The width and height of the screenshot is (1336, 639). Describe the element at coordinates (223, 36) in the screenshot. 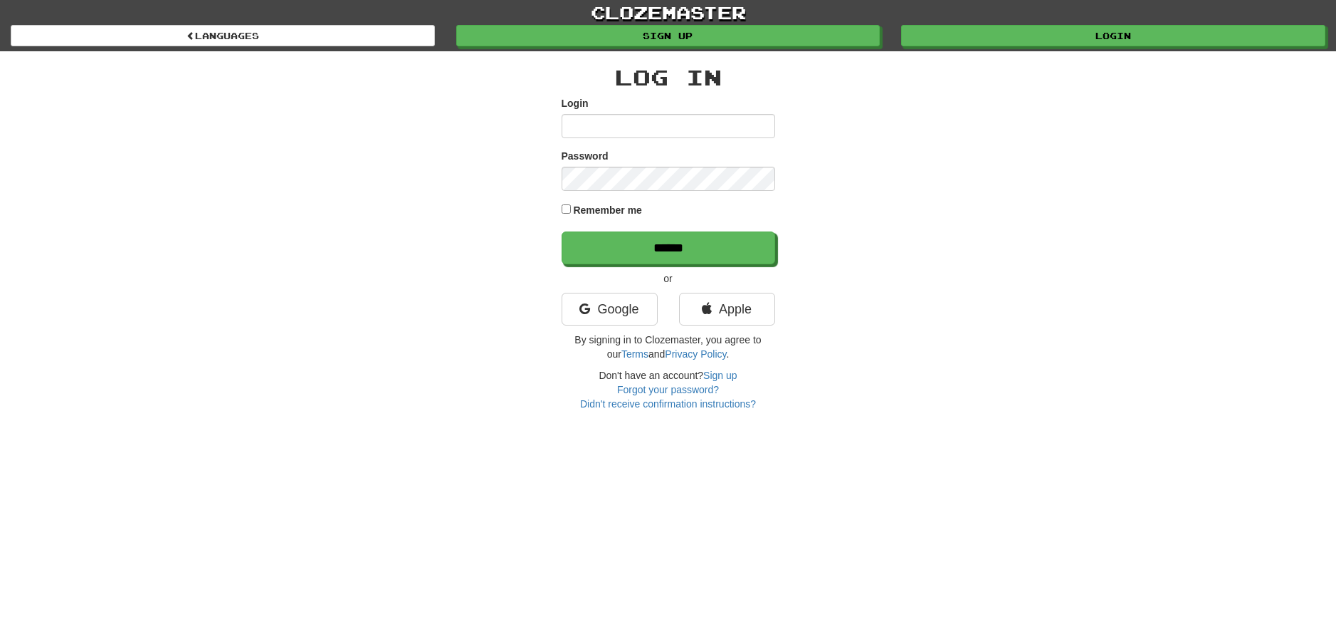

I see `a: Languages` at that location.